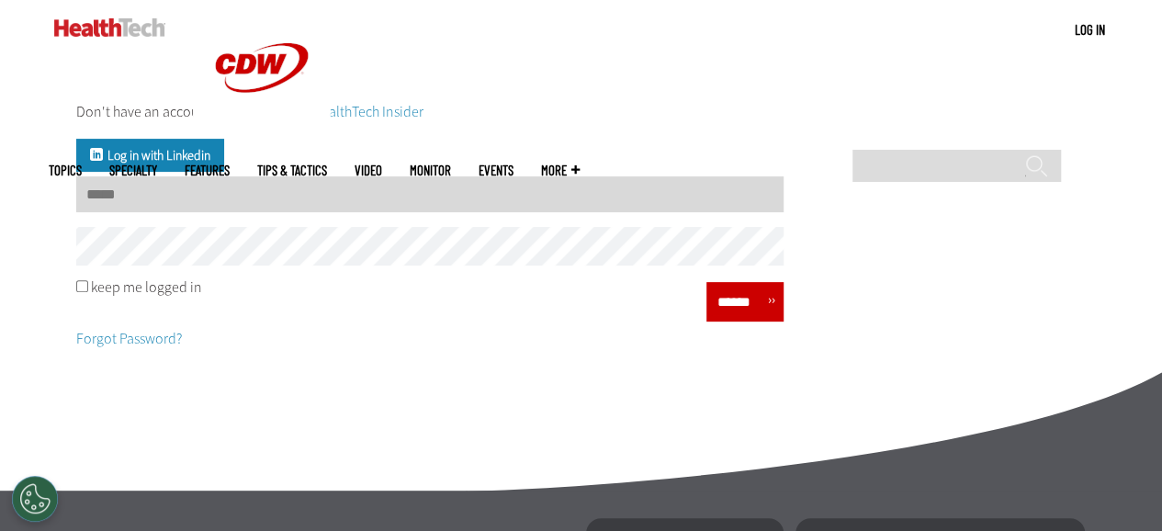 Image resolution: width=1162 pixels, height=531 pixels. I want to click on a: Forgot Password?, so click(129, 338).